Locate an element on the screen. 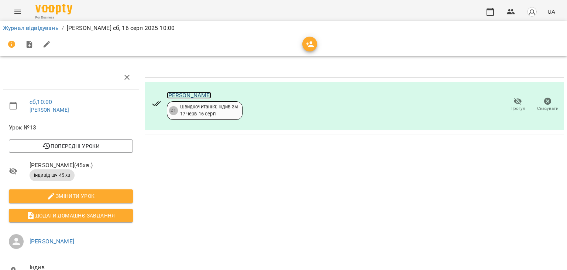 The image size is (567, 270). button: Попередні уроки is located at coordinates (71, 146).